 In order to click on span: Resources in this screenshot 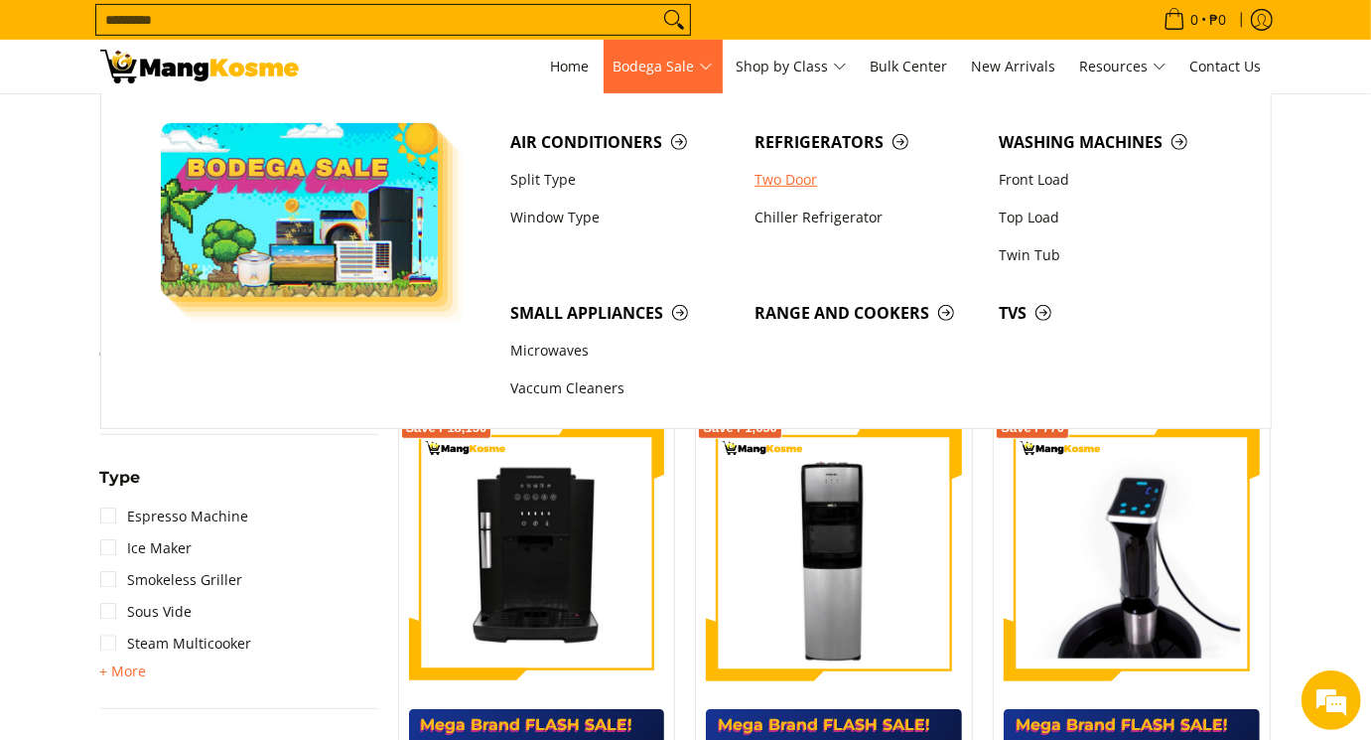, I will do `click(1123, 67)`.